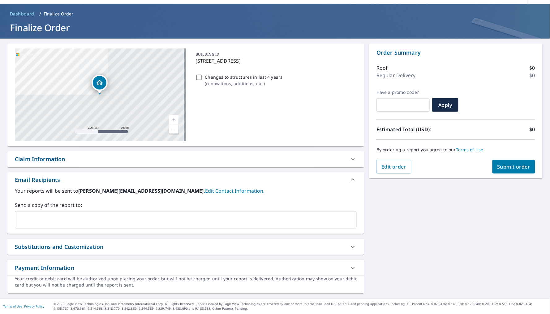 Image resolution: width=550 pixels, height=314 pixels. What do you see at coordinates (514, 167) in the screenshot?
I see `button: Submit order` at bounding box center [514, 167].